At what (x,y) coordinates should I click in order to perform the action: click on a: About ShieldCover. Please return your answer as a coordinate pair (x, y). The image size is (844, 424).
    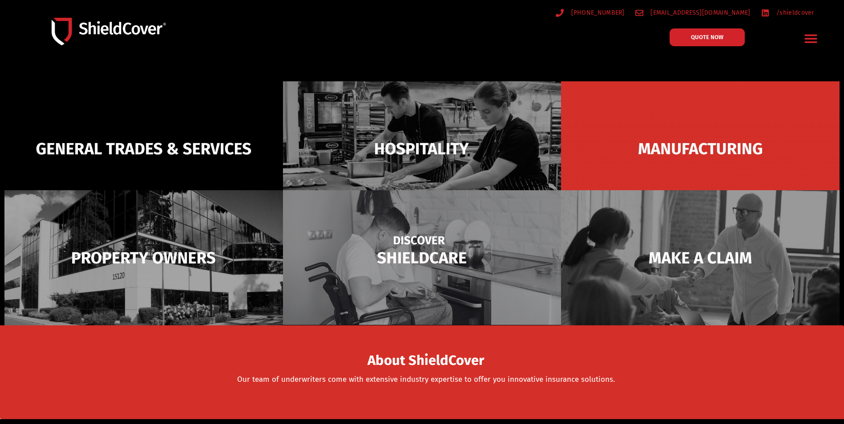
    Looking at the image, I should click on (426, 362).